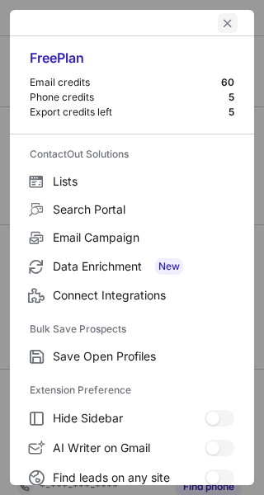  I want to click on span: Hide Sidebar, so click(129, 418).